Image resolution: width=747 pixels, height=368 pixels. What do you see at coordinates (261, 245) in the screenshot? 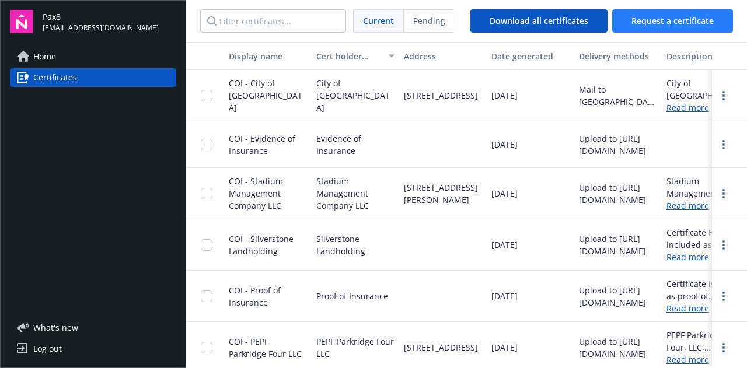
I see `span: COI - Silverstone Landholding` at bounding box center [261, 245].